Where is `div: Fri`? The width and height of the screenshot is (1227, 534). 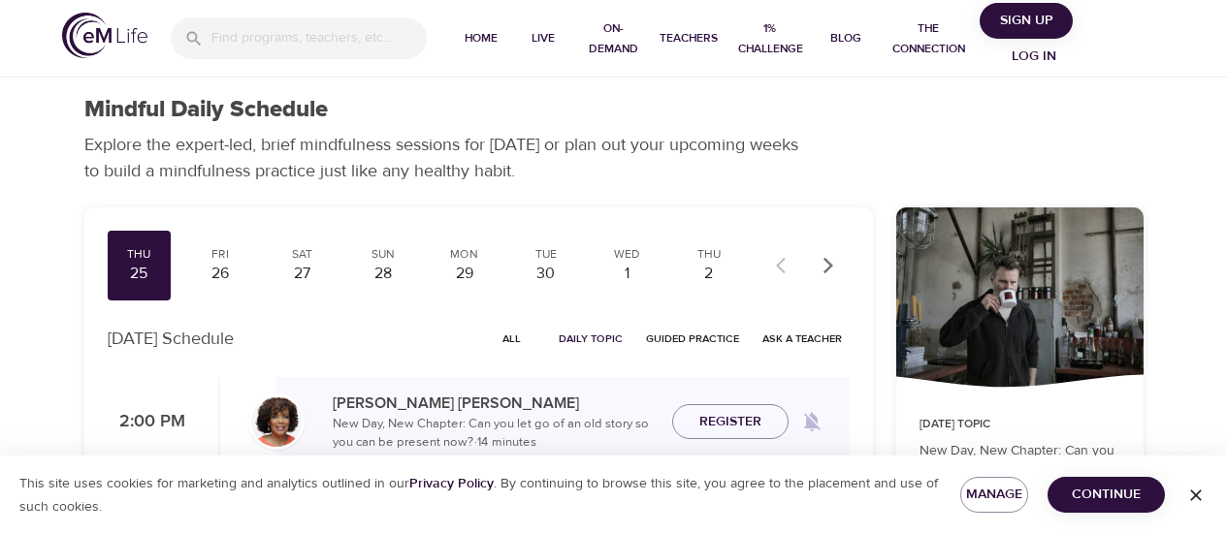
div: Fri is located at coordinates (220, 254).